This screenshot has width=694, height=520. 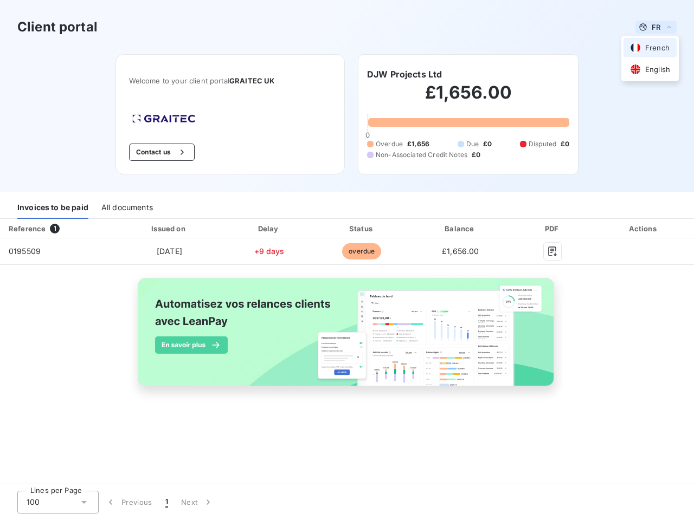 What do you see at coordinates (421, 155) in the screenshot?
I see `span: Non-Associated Credit Notes` at bounding box center [421, 155].